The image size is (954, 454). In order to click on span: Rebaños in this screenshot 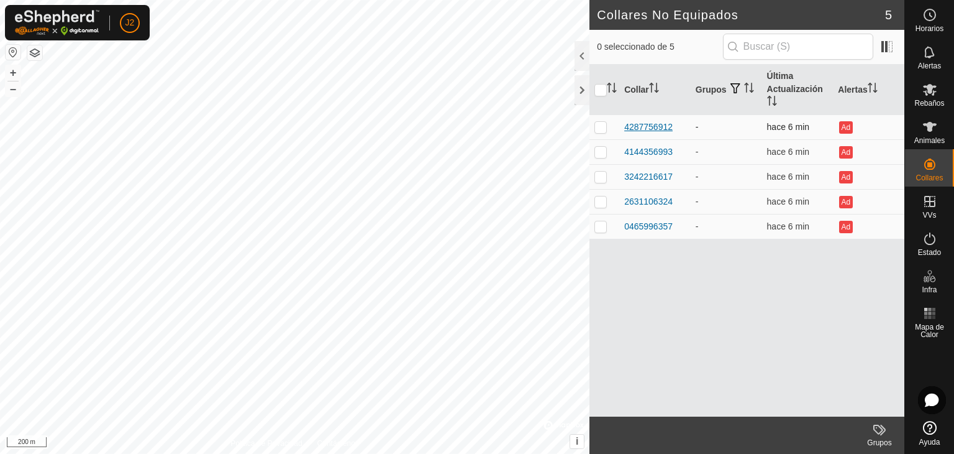, I will do `click(929, 103)`.